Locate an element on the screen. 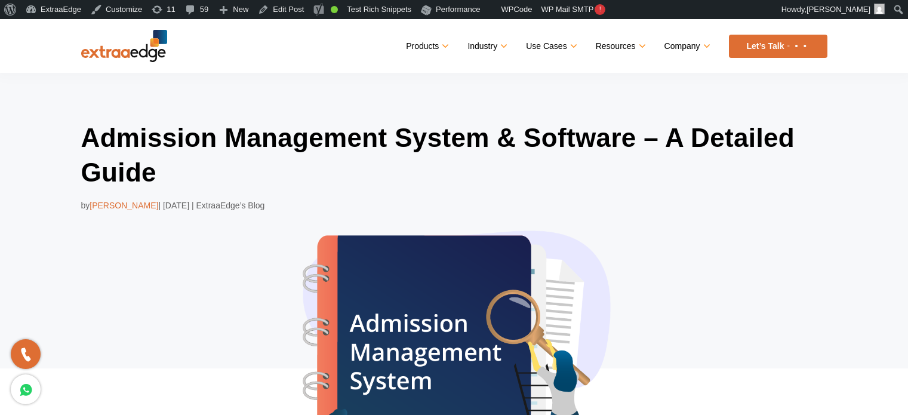 The width and height of the screenshot is (908, 415). a: Let’s Talk is located at coordinates (778, 46).